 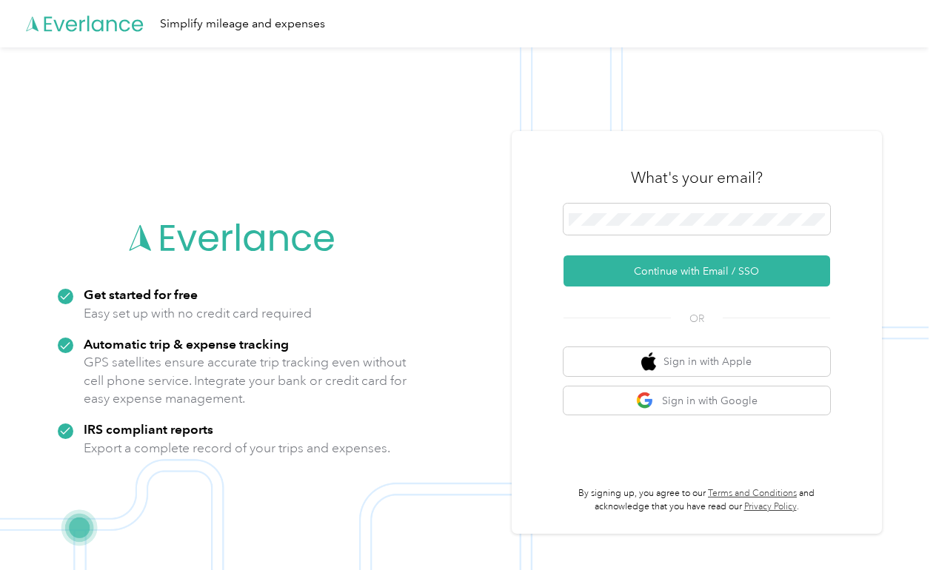 What do you see at coordinates (753, 493) in the screenshot?
I see `a: Terms and Conditions` at bounding box center [753, 493].